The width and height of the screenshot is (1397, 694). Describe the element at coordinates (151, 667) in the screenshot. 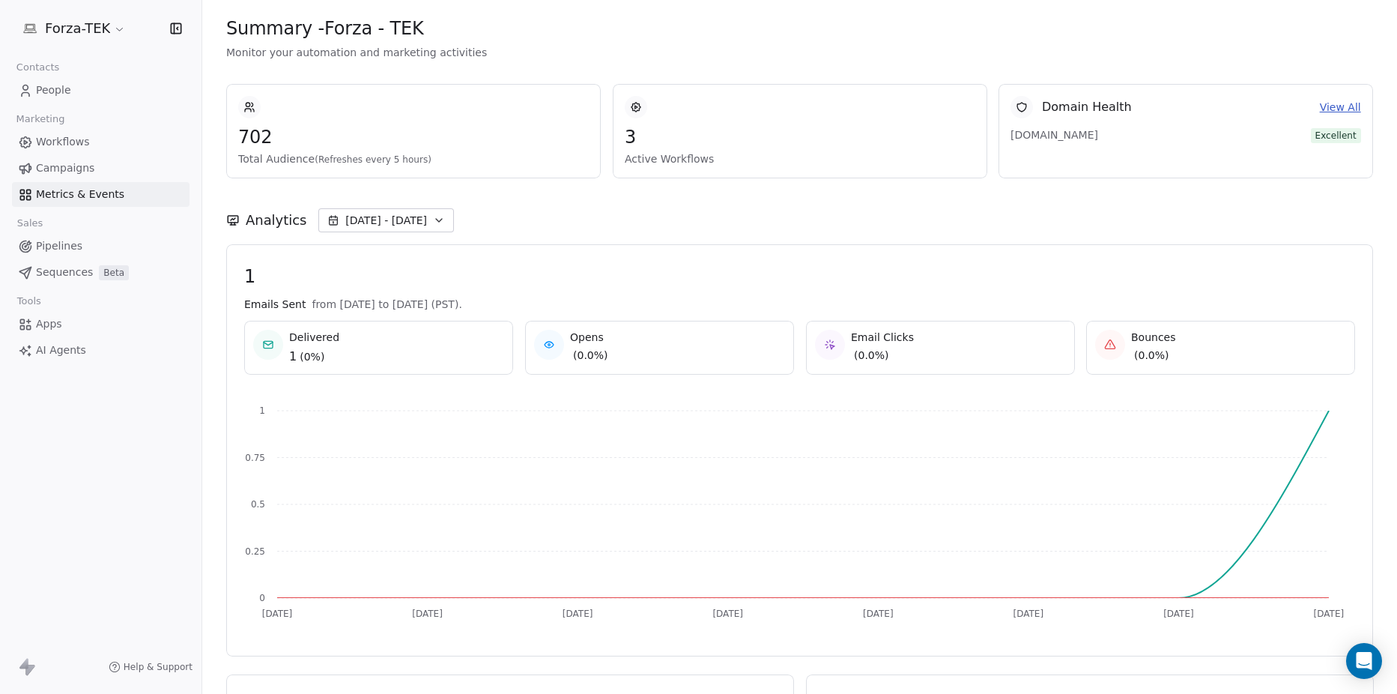

I see `a: Help & Support` at that location.